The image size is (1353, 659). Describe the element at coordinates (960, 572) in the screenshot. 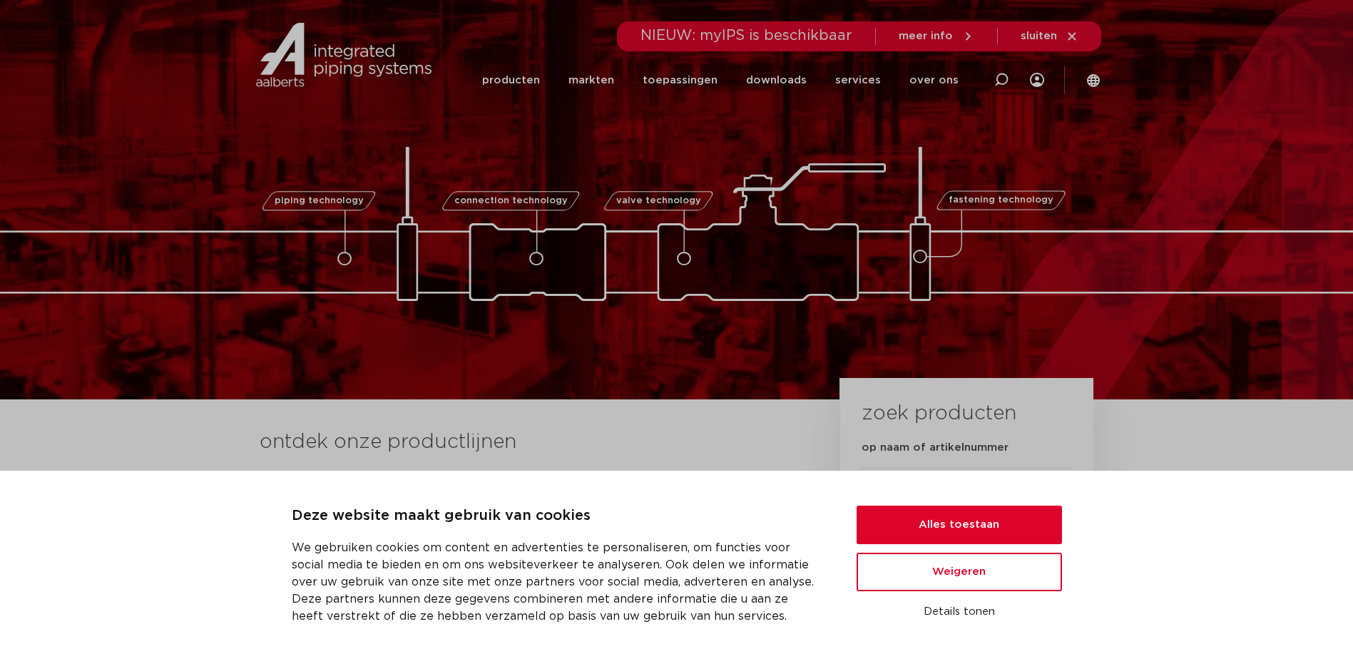

I see `button: Weigeren` at that location.